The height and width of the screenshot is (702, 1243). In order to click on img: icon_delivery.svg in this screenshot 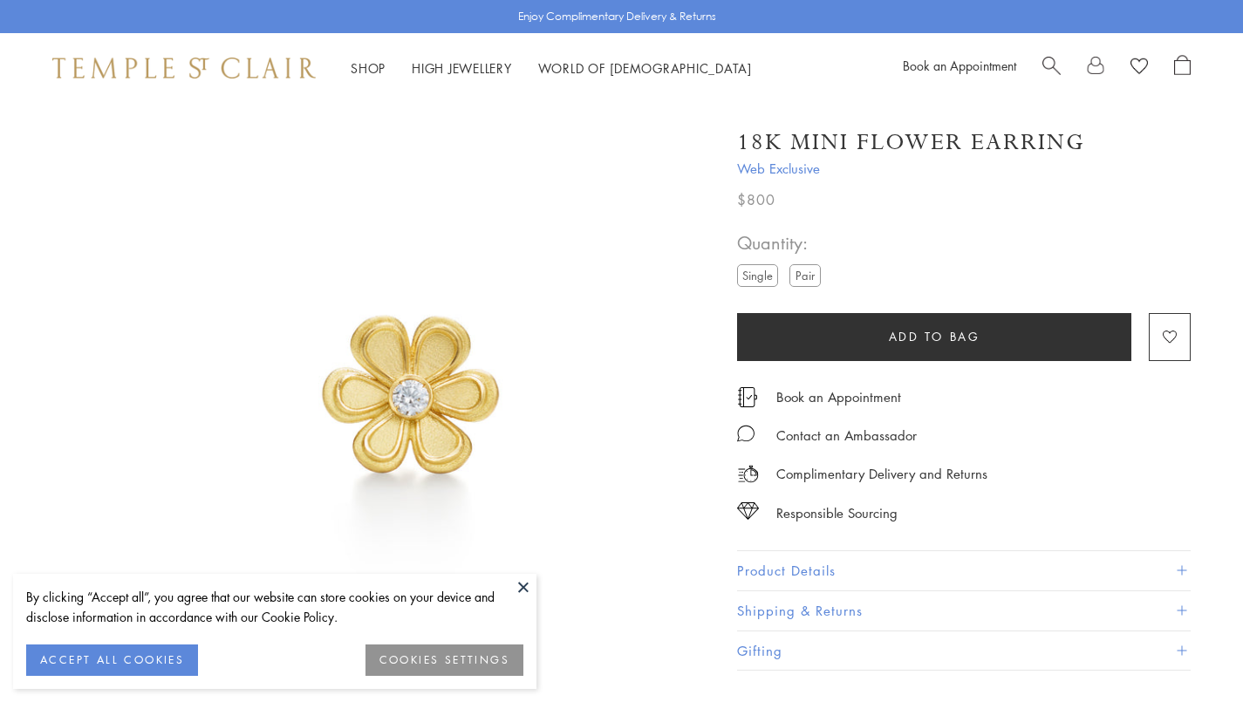, I will do `click(748, 474)`.